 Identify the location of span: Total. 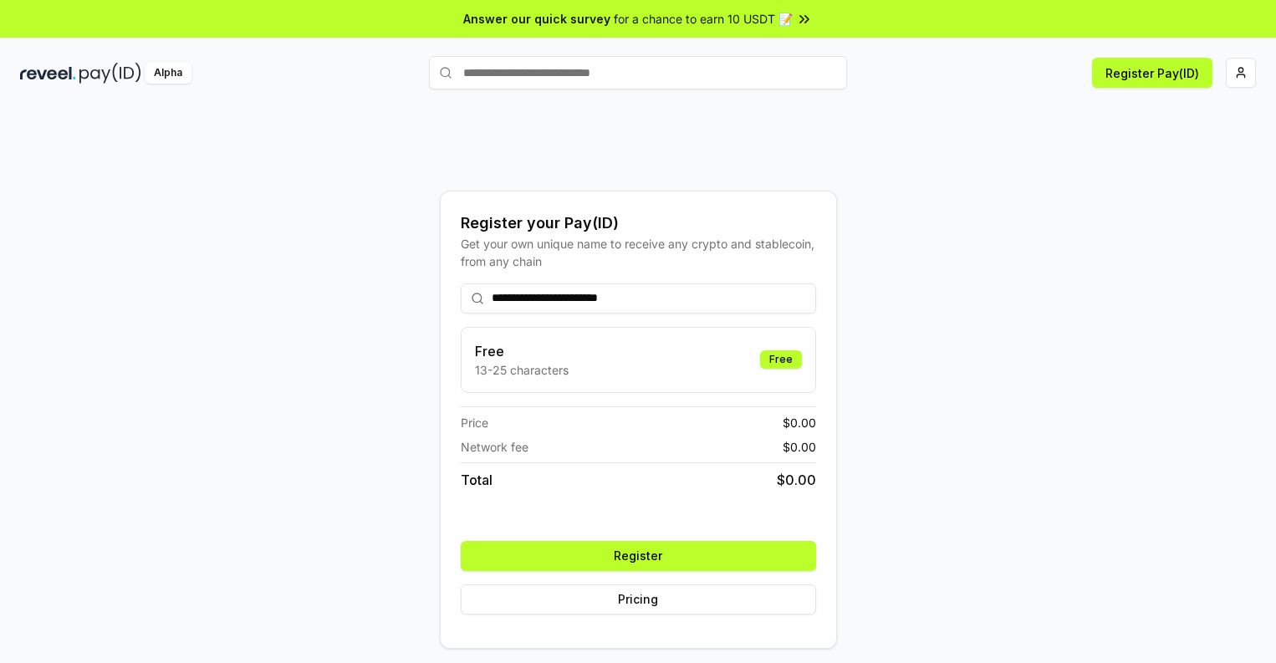
(477, 480).